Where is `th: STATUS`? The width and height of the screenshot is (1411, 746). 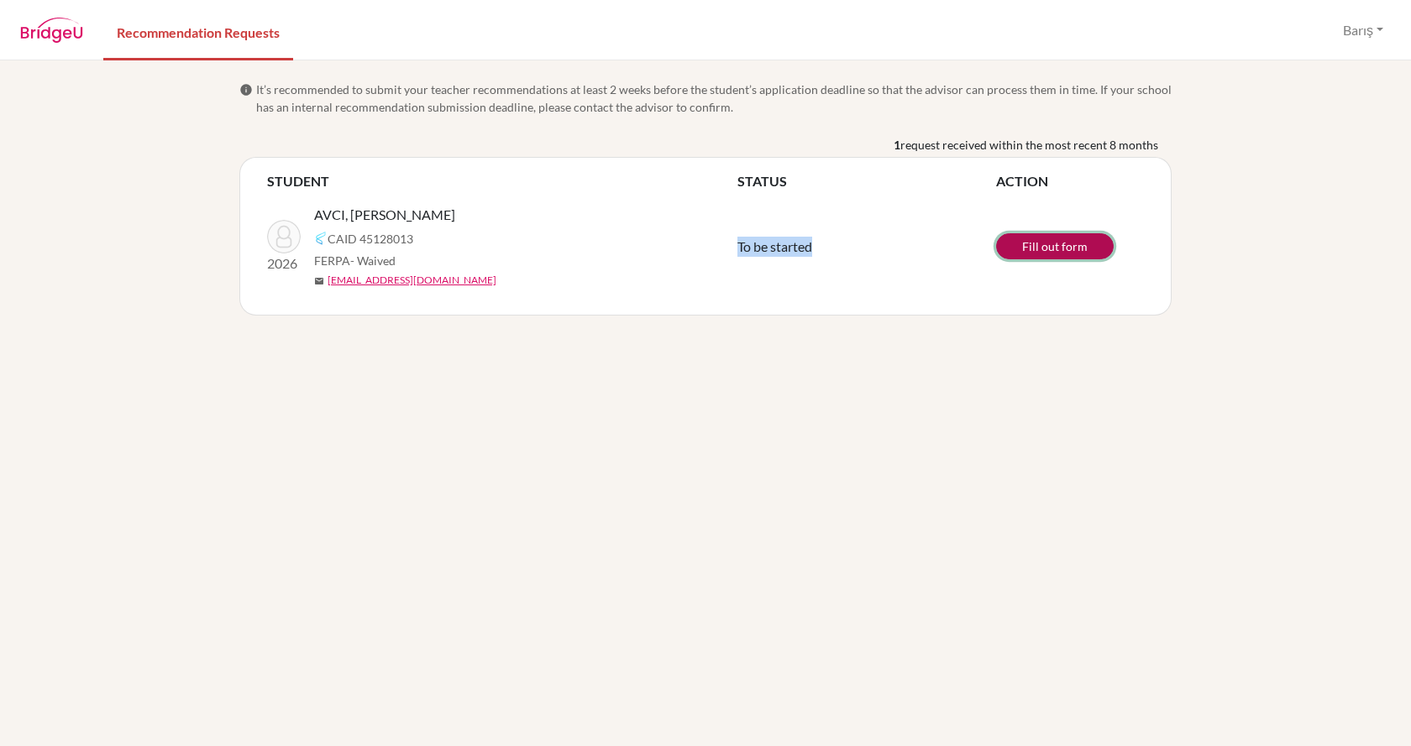
th: STATUS is located at coordinates (867, 181).